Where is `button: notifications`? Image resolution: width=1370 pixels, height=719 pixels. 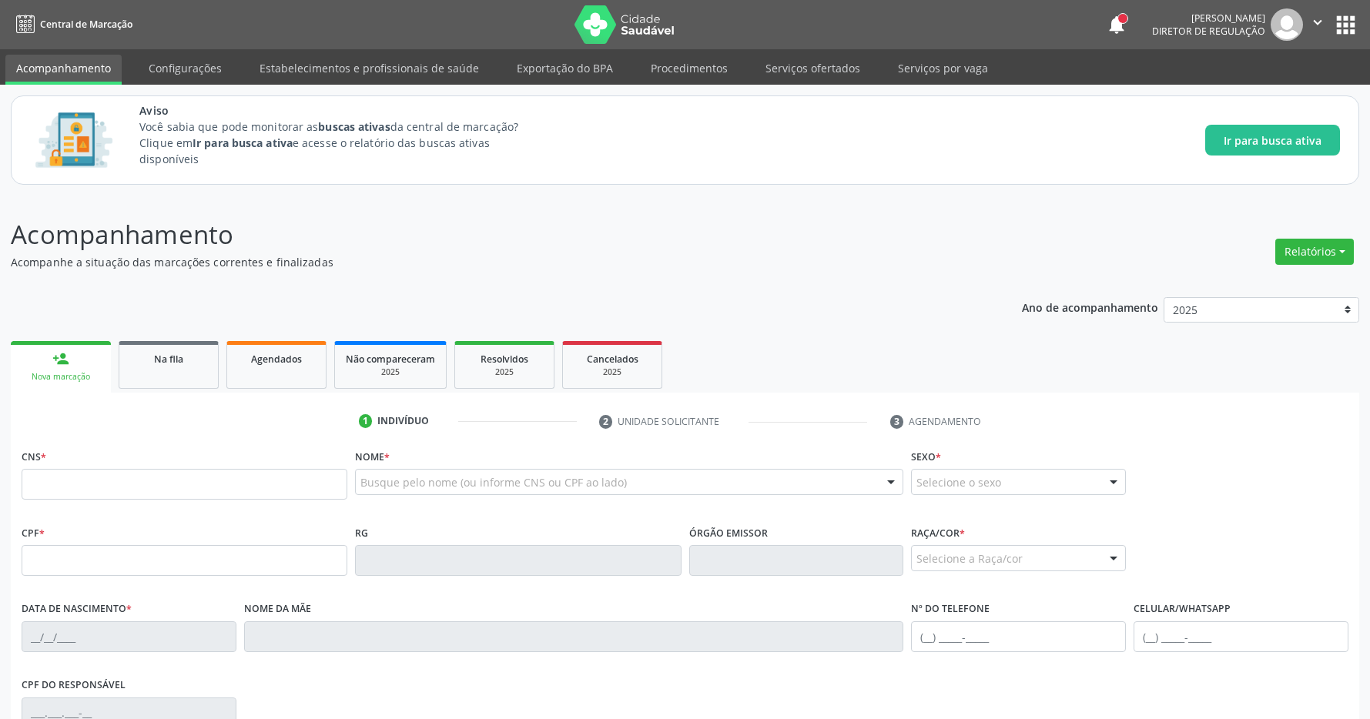
button: notifications is located at coordinates (1117, 25).